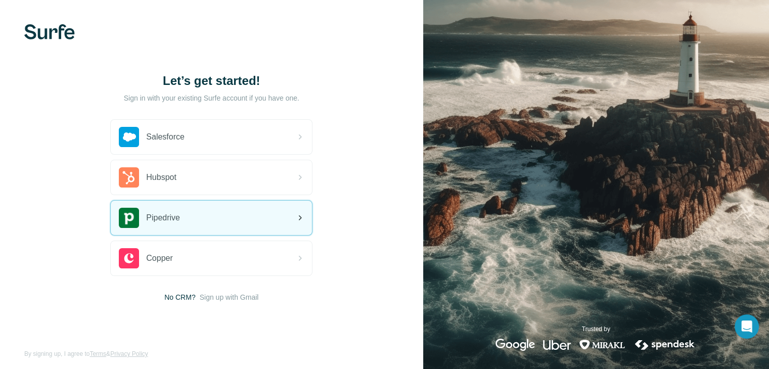 This screenshot has width=769, height=369. Describe the element at coordinates (163, 218) in the screenshot. I see `span: Pipedrive` at that location.